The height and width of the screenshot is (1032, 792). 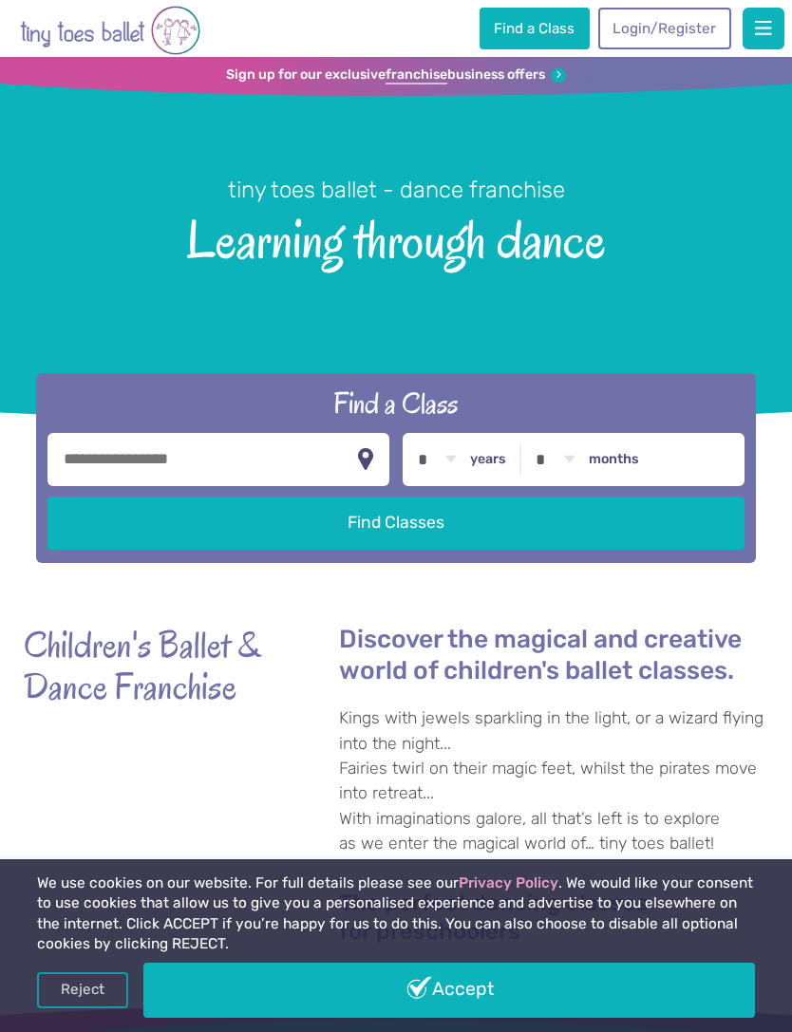 I want to click on p: Kings with jewels sparkling in the light, or a wizard flying into the night... Fairies twirl on t..., so click(x=553, y=780).